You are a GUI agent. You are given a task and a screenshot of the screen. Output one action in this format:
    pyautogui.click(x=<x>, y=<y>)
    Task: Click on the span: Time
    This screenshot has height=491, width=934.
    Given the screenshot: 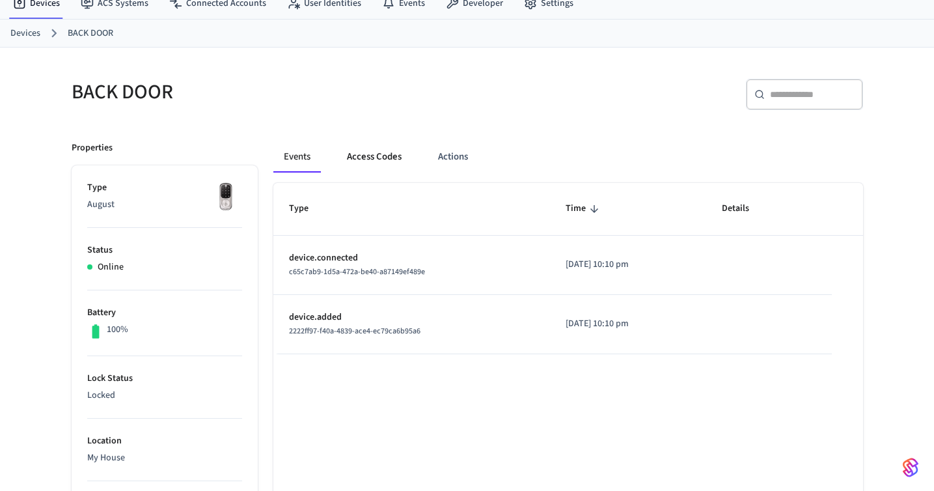 What is the action you would take?
    pyautogui.click(x=584, y=208)
    